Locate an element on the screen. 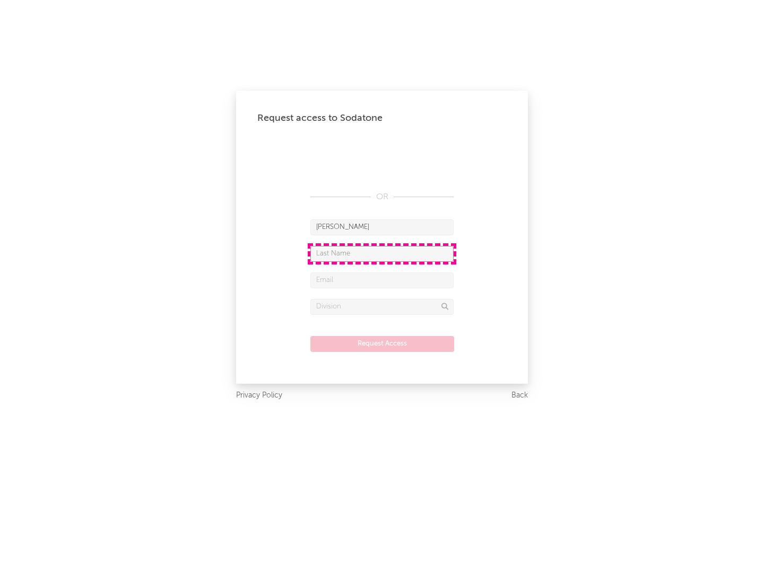 This screenshot has height=583, width=764. div: OR is located at coordinates (382, 197).